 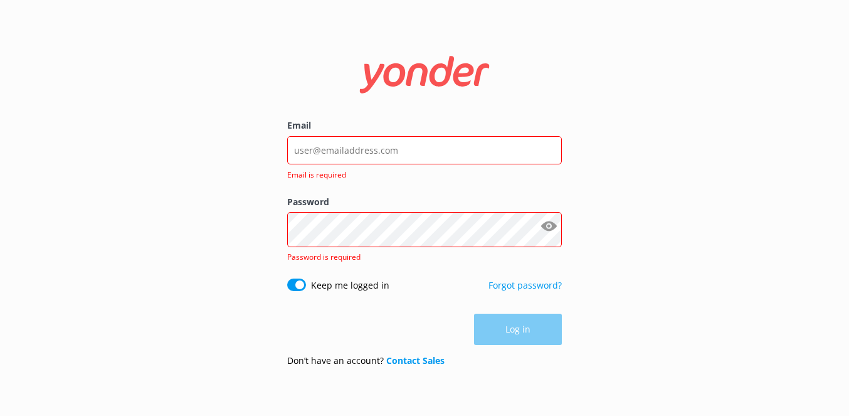 I want to click on a: Forgot password?, so click(x=525, y=285).